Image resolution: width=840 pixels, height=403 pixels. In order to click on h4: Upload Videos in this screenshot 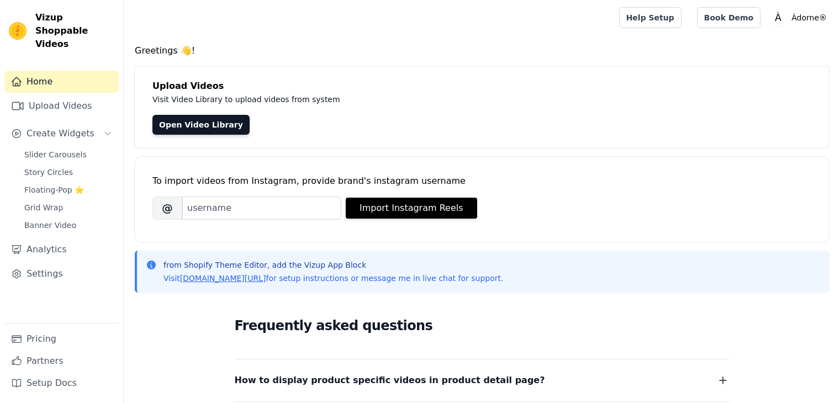, I will do `click(481, 86)`.